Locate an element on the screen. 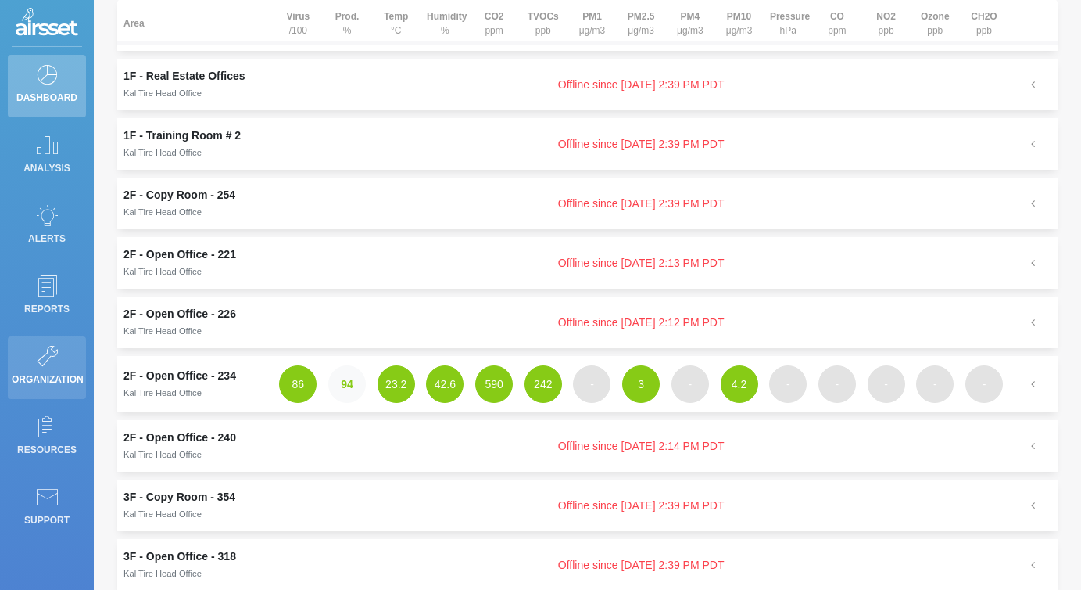 The height and width of the screenshot is (590, 1081). td: 2F - Open Office - 226Kal Tire Head Office is located at coordinates (195, 322).